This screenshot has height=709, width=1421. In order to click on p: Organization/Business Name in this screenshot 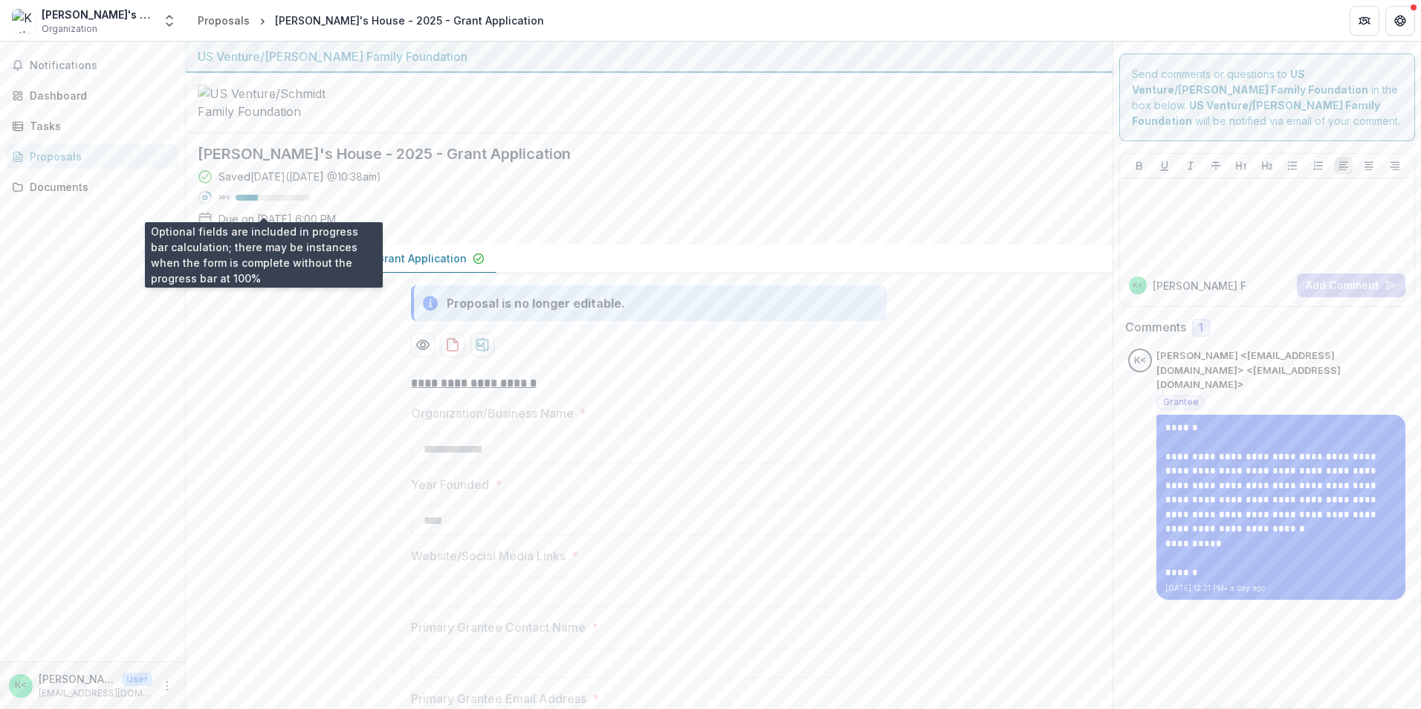, I will do `click(492, 413)`.